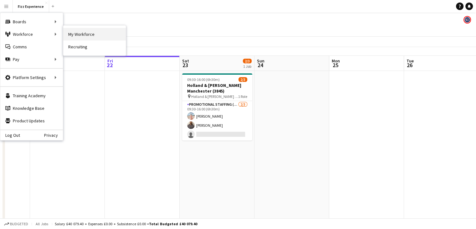 Image resolution: width=476 pixels, height=229 pixels. What do you see at coordinates (203, 79) in the screenshot?
I see `span: 09:30-16:00 (6h30m)` at bounding box center [203, 79].